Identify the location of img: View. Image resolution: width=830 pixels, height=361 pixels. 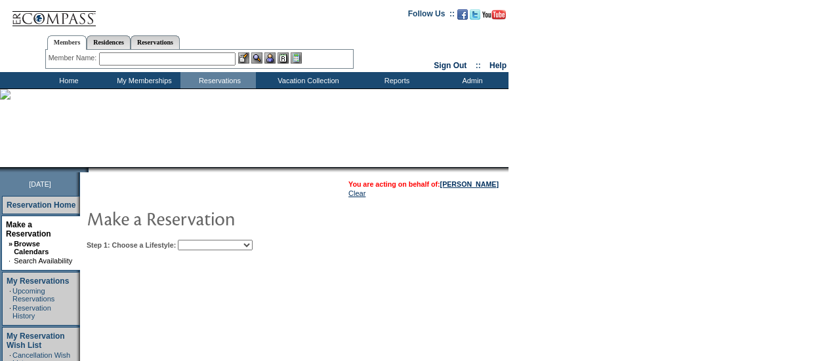
(256, 58).